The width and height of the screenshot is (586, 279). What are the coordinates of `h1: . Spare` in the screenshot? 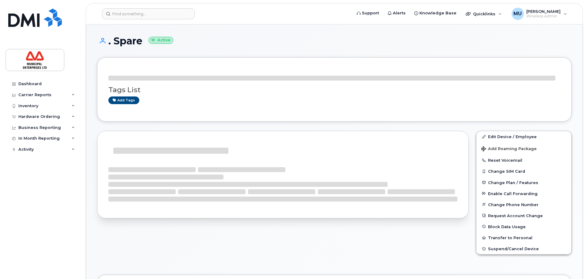 It's located at (334, 41).